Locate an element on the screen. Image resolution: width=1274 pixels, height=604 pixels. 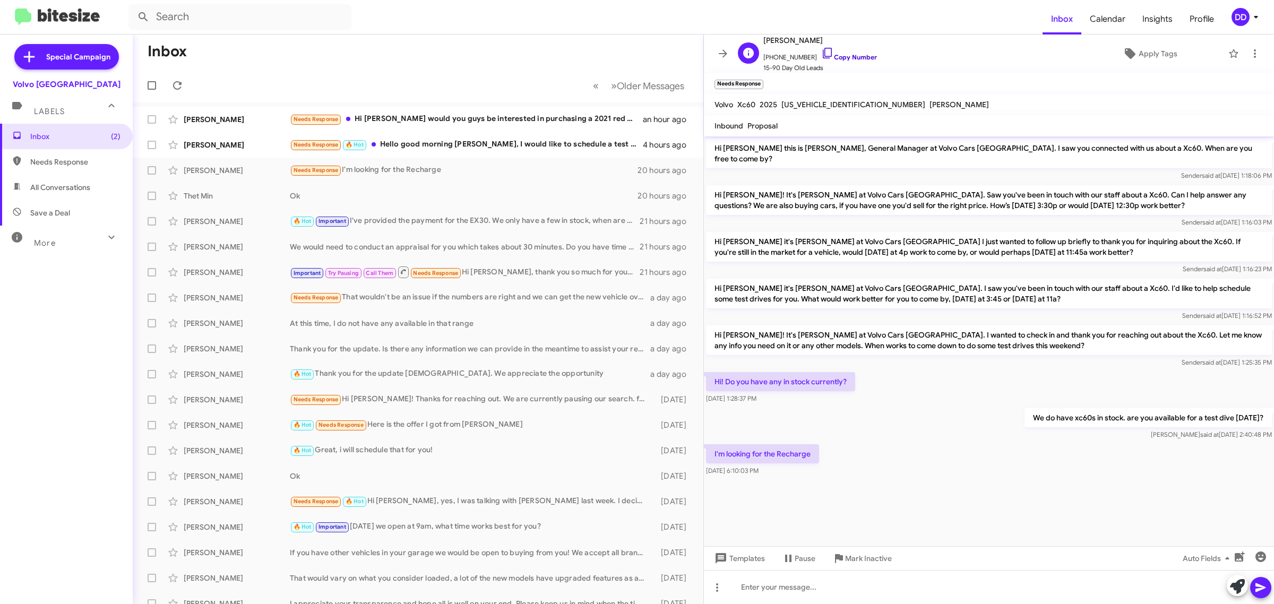
h1: Inbox is located at coordinates (167, 52).